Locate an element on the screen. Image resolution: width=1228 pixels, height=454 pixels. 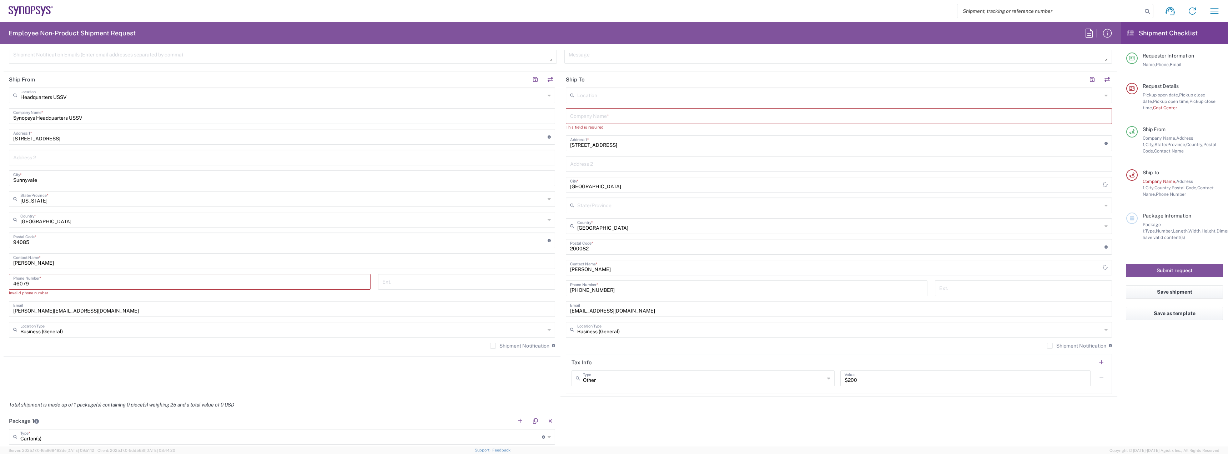
h2: Package 1 is located at coordinates (24, 421).